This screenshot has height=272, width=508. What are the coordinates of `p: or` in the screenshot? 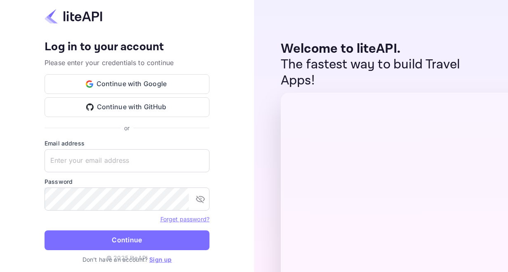 It's located at (127, 128).